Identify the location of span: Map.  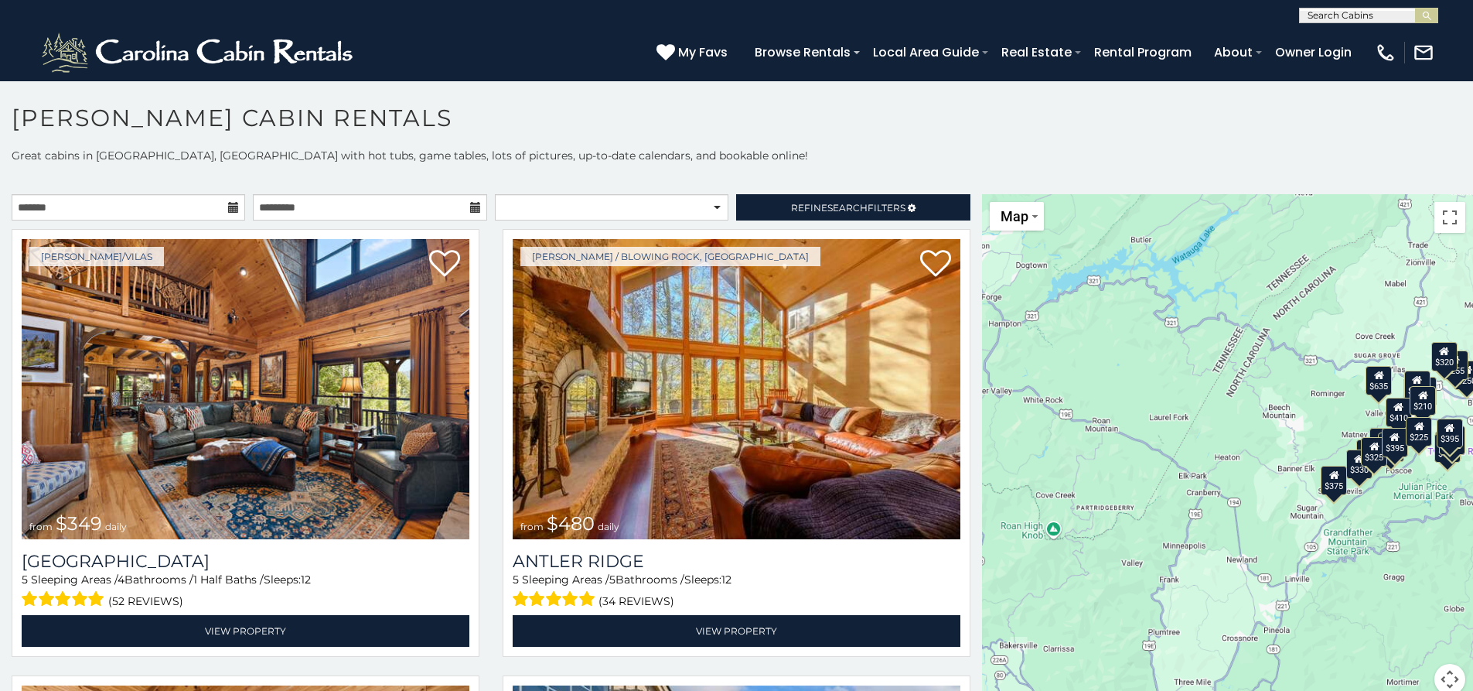
(1015, 216).